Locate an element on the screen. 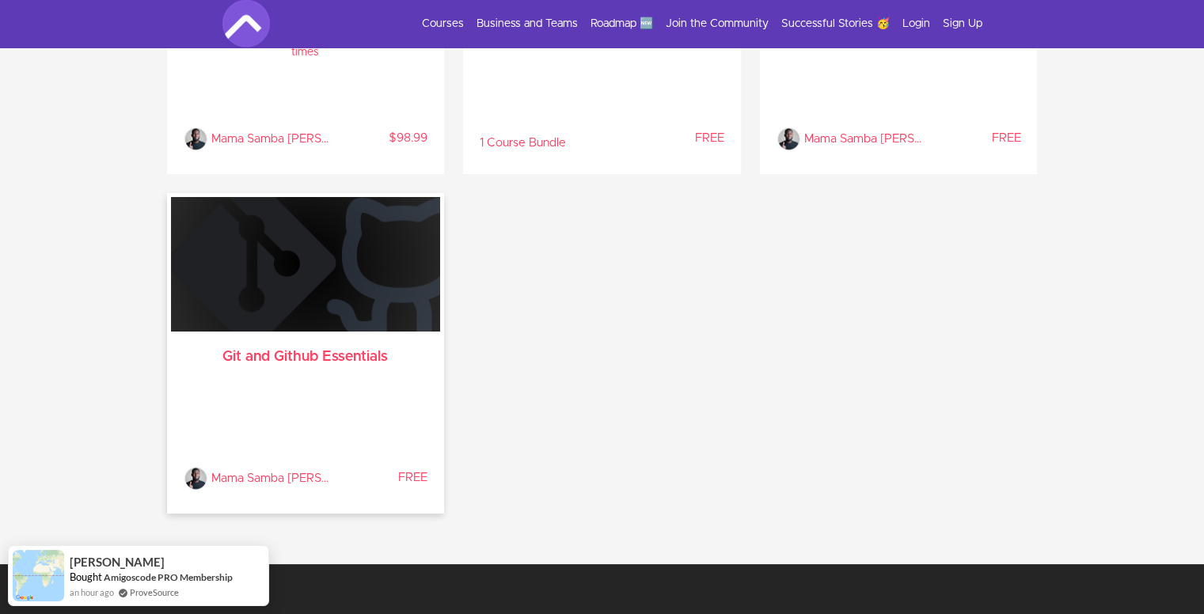 This screenshot has width=1204, height=614. h3: Git and Github Essentials is located at coordinates (305, 357).